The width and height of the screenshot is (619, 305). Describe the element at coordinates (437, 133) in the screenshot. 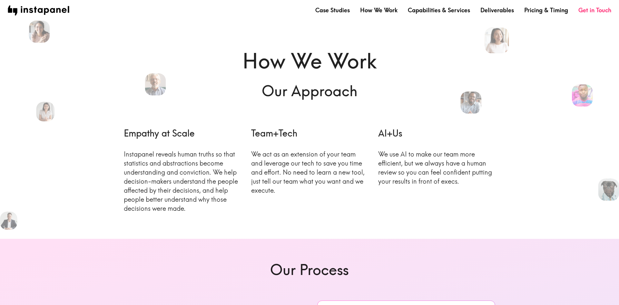

I see `h6: AI+Us` at that location.